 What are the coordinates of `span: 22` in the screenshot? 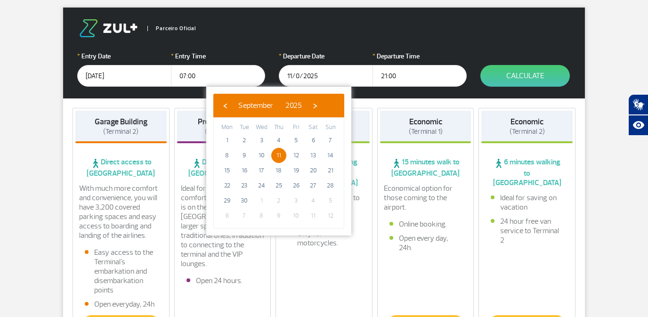 It's located at (227, 186).